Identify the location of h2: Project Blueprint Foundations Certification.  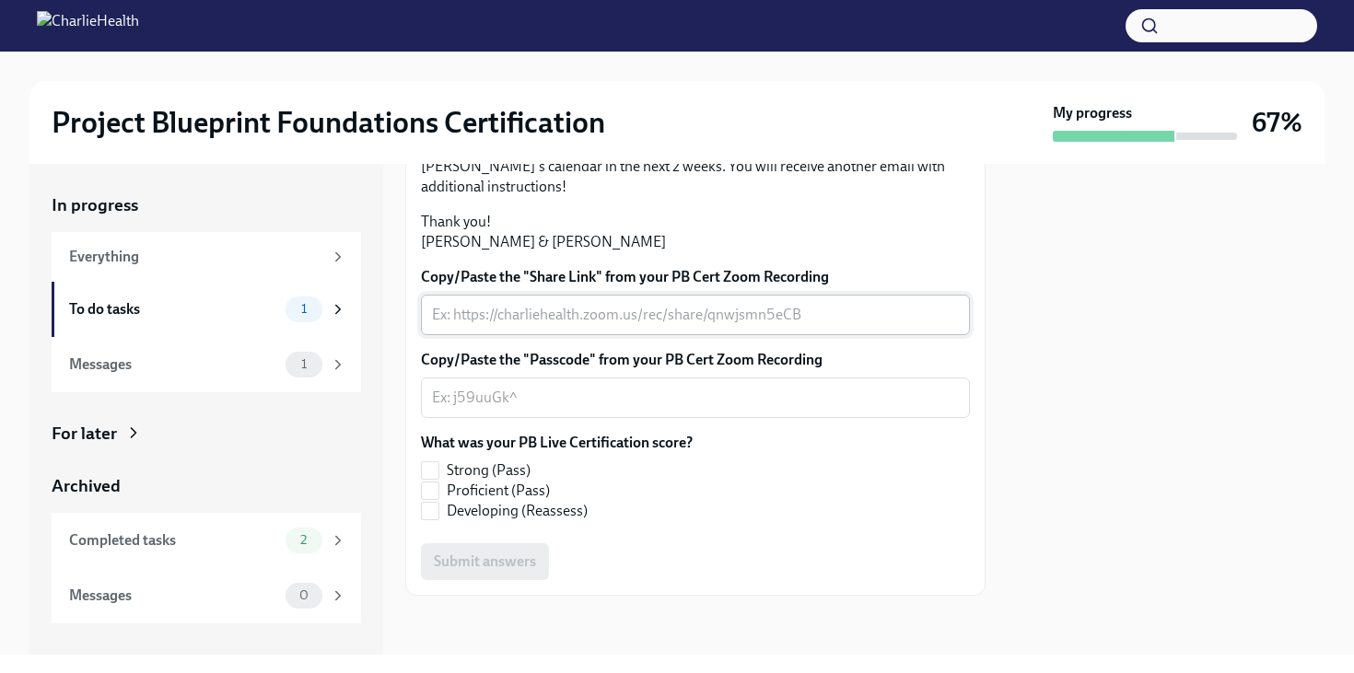
(328, 123).